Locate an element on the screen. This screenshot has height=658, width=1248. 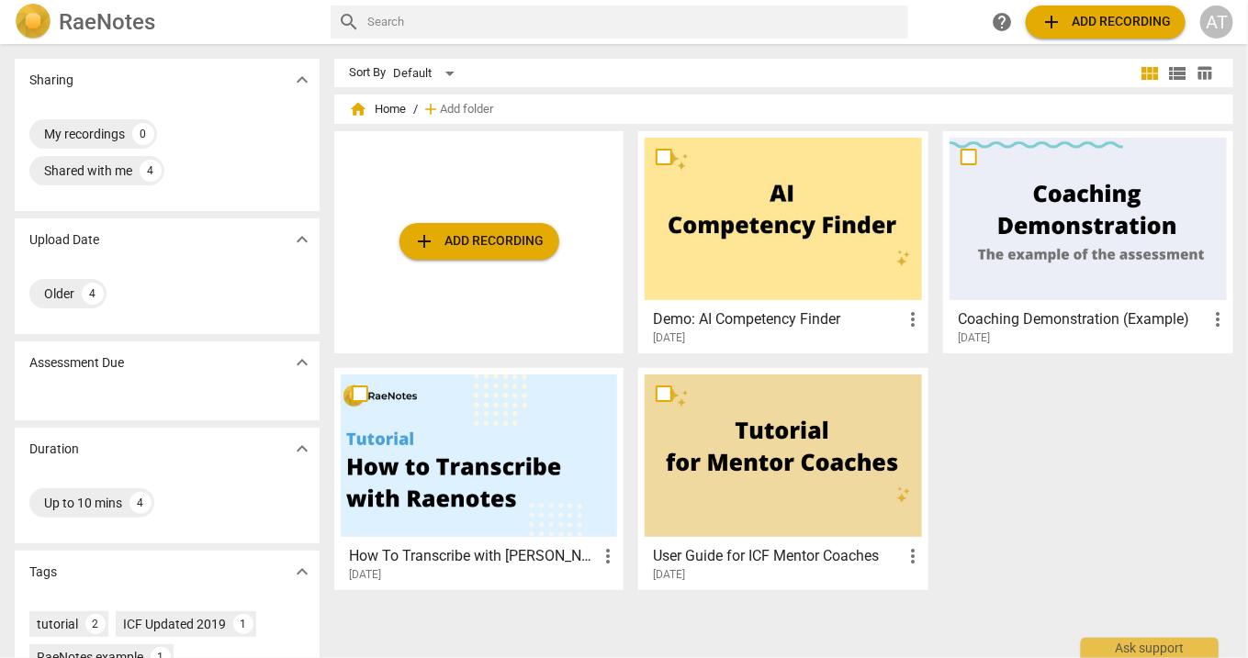
h3: Demo: AI Competency Finder is located at coordinates (777, 320).